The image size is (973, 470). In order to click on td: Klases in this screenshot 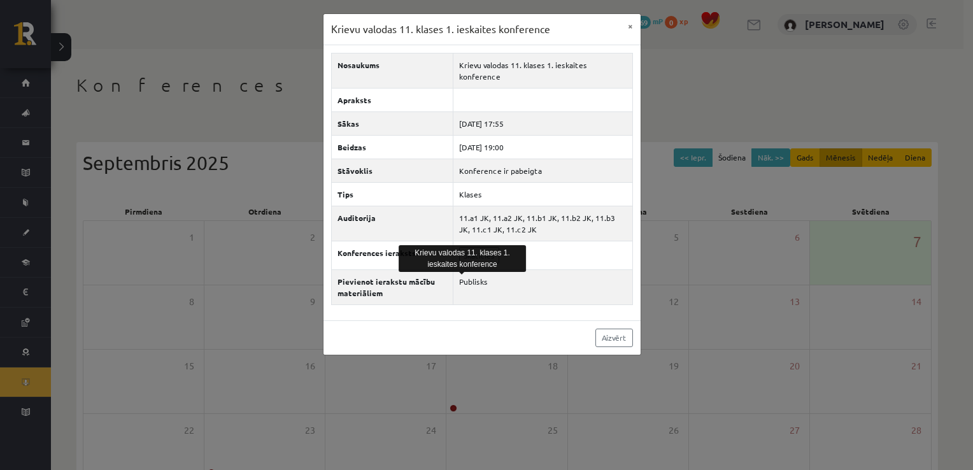, I will do `click(542, 193)`.